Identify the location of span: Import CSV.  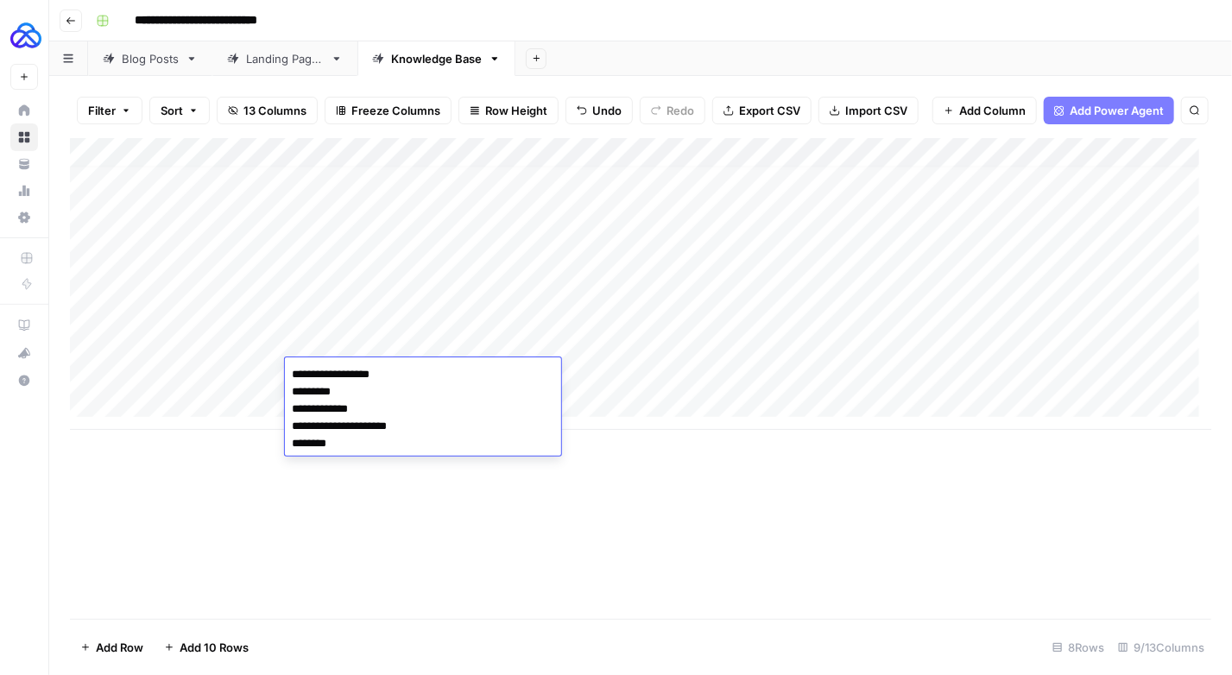
(876, 110).